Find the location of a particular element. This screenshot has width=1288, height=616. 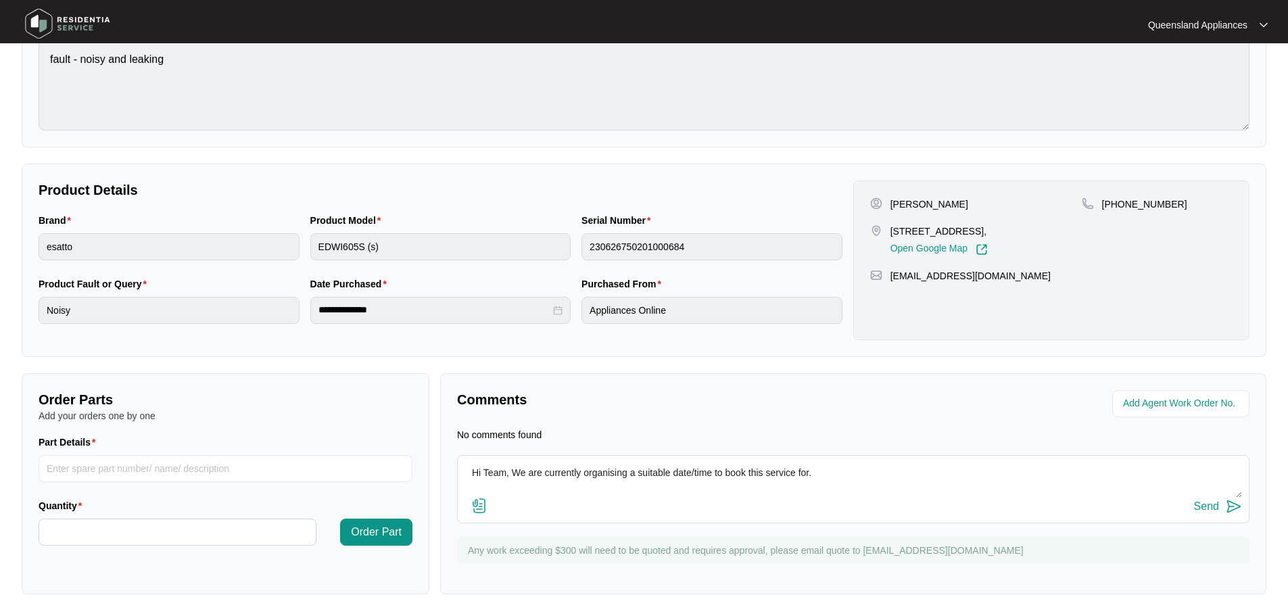

input: Add Agent Work Order No. is located at coordinates (1182, 404).